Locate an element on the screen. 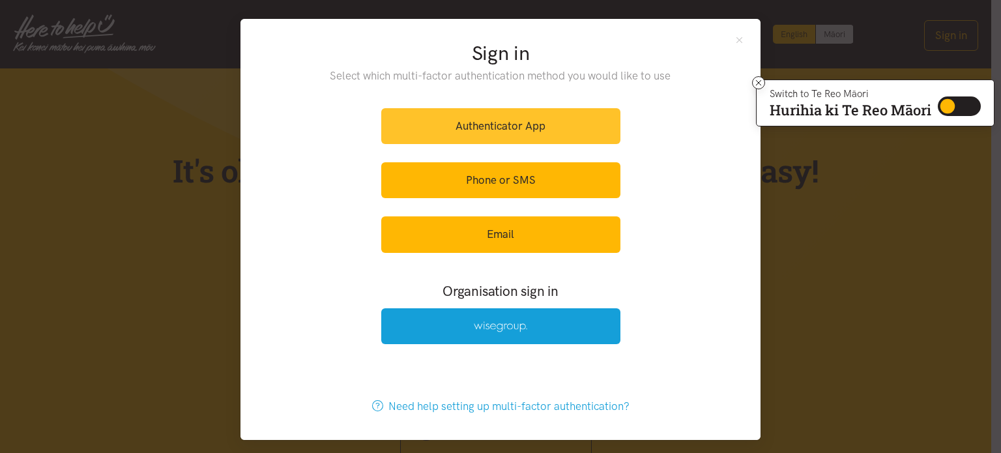 Image resolution: width=1001 pixels, height=453 pixels. a: Email is located at coordinates (501, 234).